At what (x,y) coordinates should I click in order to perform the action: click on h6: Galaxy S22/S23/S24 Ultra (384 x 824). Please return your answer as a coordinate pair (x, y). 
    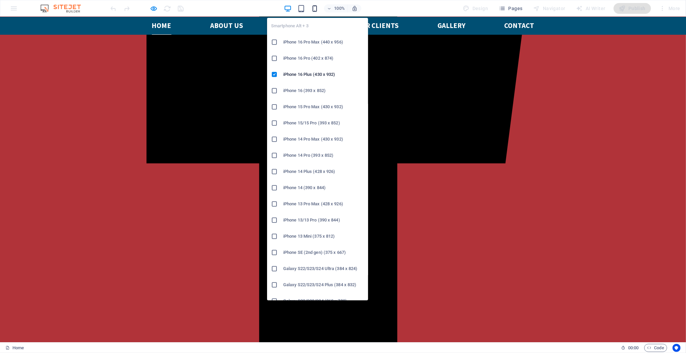
    Looking at the image, I should click on (324, 269).